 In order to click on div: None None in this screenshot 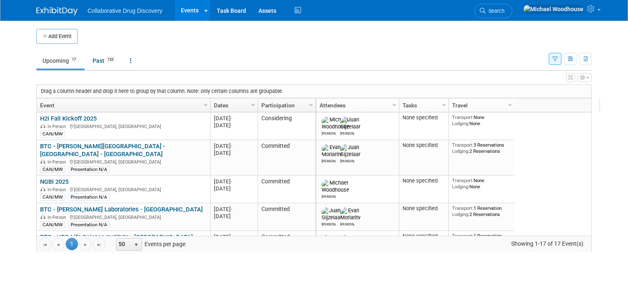, I will do `click(482, 183)`.